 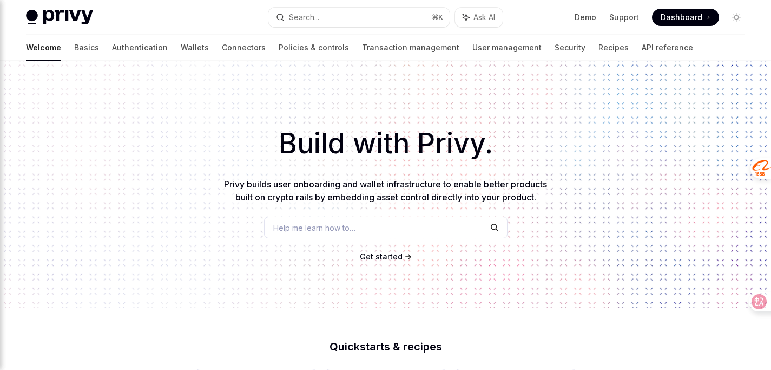 I want to click on a: User management, so click(x=507, y=48).